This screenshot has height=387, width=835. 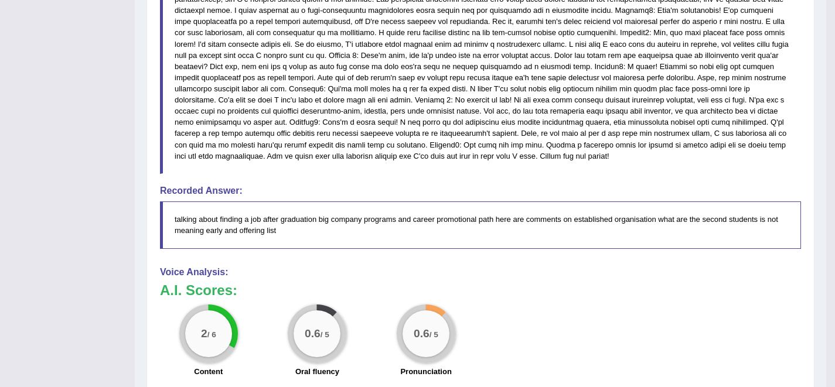 What do you see at coordinates (480, 272) in the screenshot?
I see `h4: Voice Analysis:` at bounding box center [480, 272].